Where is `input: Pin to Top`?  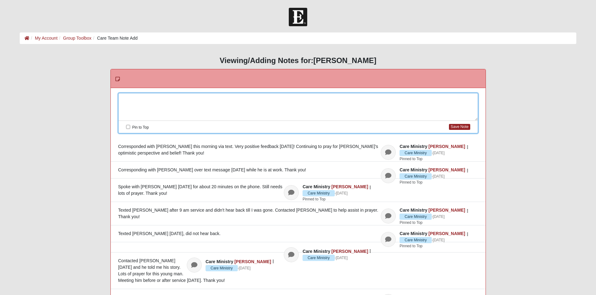
input: Pin to Top is located at coordinates (128, 127).